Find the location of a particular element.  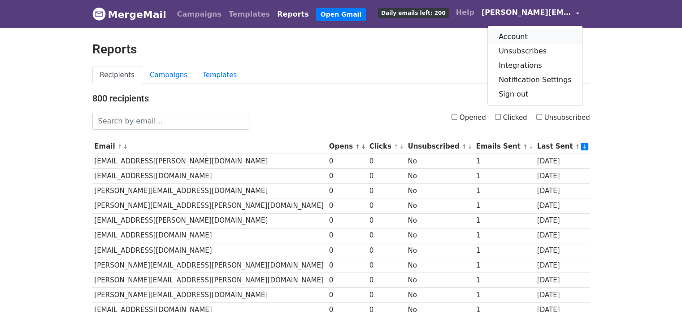

input: Opened is located at coordinates (454, 117).